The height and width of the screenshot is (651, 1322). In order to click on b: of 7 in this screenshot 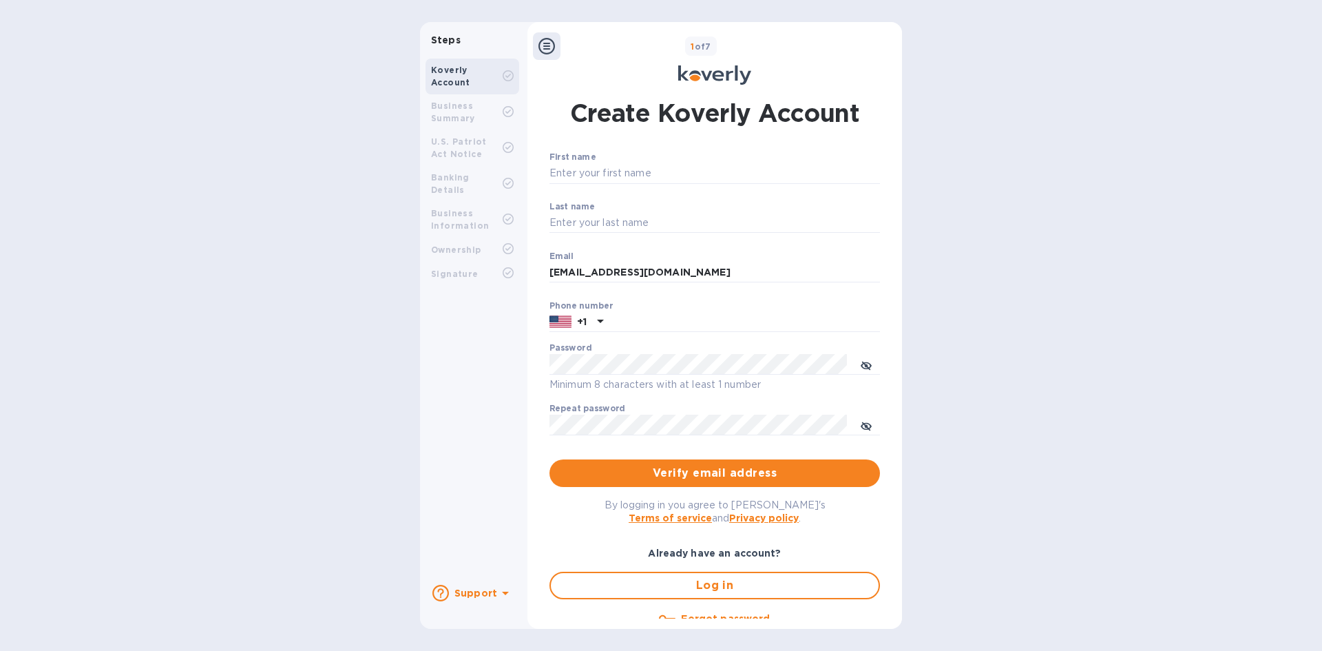, I will do `click(701, 46)`.